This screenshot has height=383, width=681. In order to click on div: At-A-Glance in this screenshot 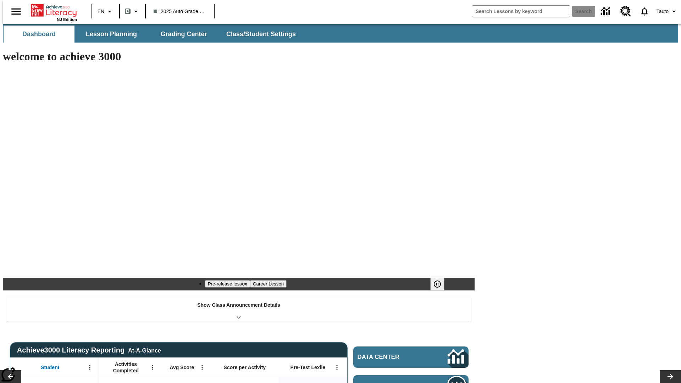, I will do `click(144, 350)`.